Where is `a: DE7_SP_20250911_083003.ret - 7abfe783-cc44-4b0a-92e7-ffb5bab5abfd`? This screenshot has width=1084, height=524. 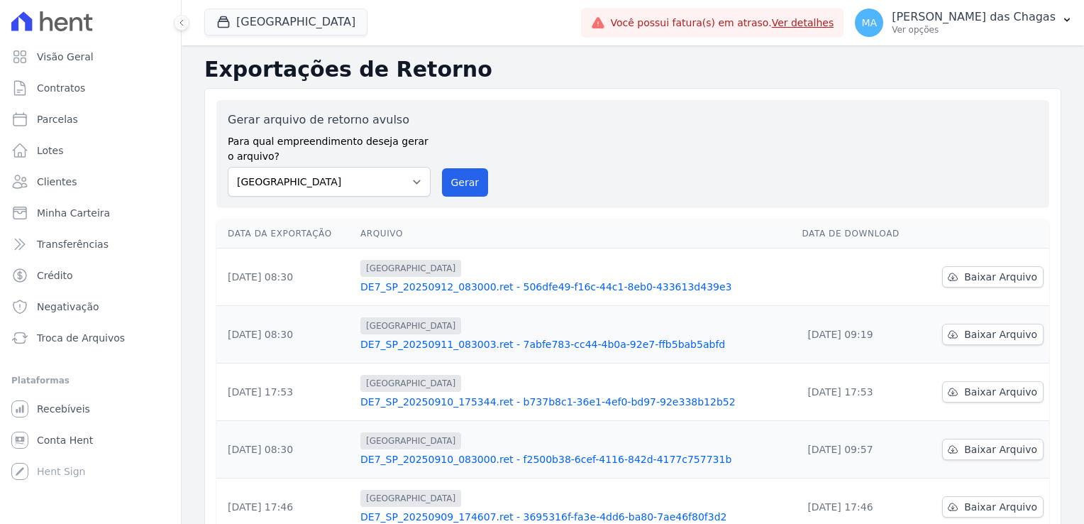
a: DE7_SP_20250911_083003.ret - 7abfe783-cc44-4b0a-92e7-ffb5bab5abfd is located at coordinates (575, 344).